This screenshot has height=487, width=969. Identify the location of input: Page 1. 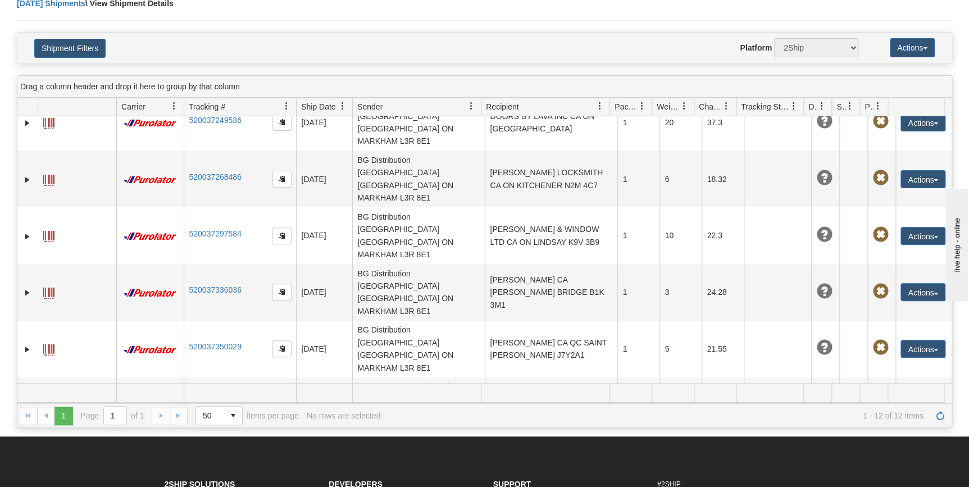
(115, 416).